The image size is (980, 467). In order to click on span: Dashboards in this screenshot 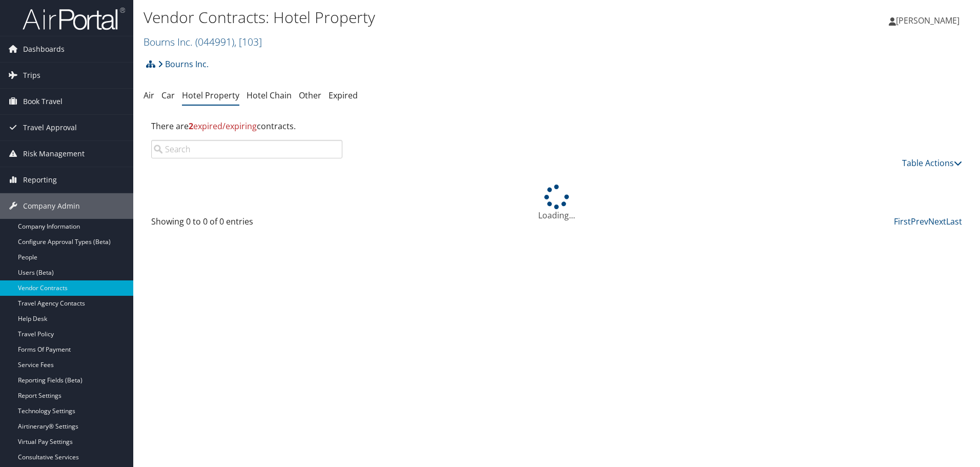, I will do `click(44, 49)`.